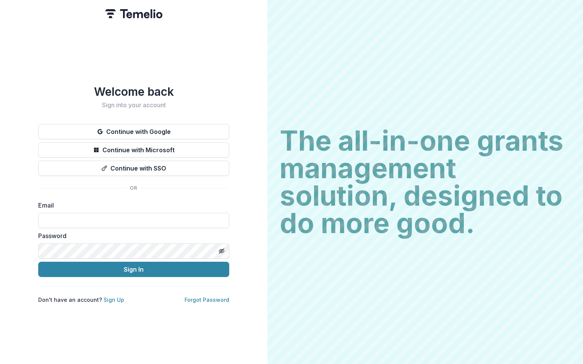 Image resolution: width=583 pixels, height=364 pixels. What do you see at coordinates (134, 14) in the screenshot?
I see `img: Temelio` at bounding box center [134, 14].